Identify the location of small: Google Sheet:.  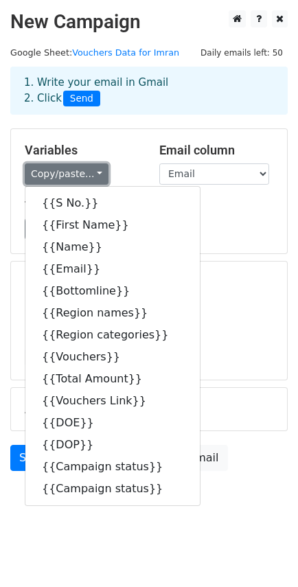
(95, 52).